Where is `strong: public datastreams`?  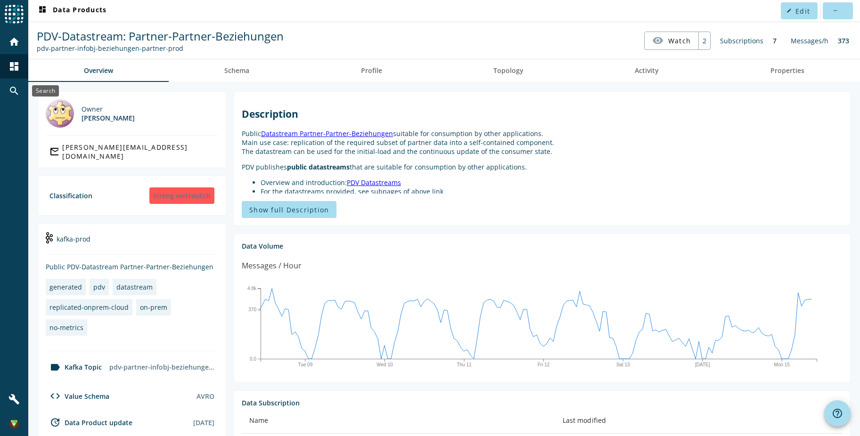
strong: public datastreams is located at coordinates (318, 167).